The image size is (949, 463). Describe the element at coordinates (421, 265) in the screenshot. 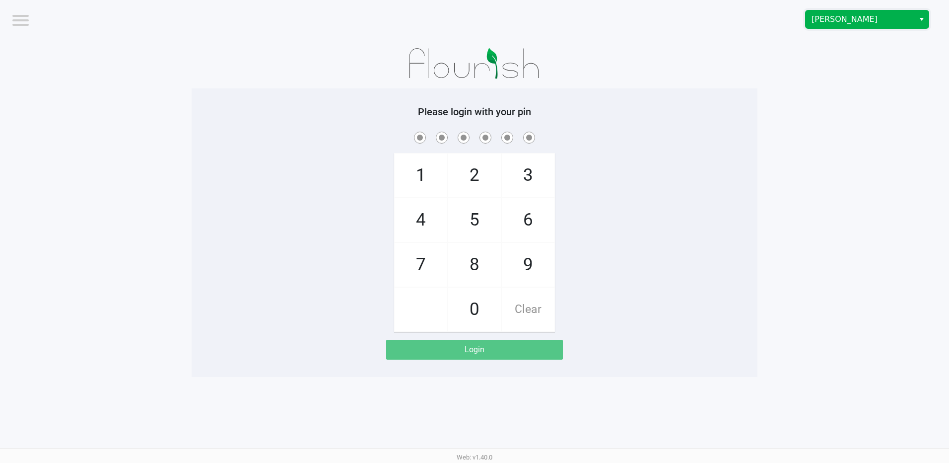

I see `span: 7` at that location.